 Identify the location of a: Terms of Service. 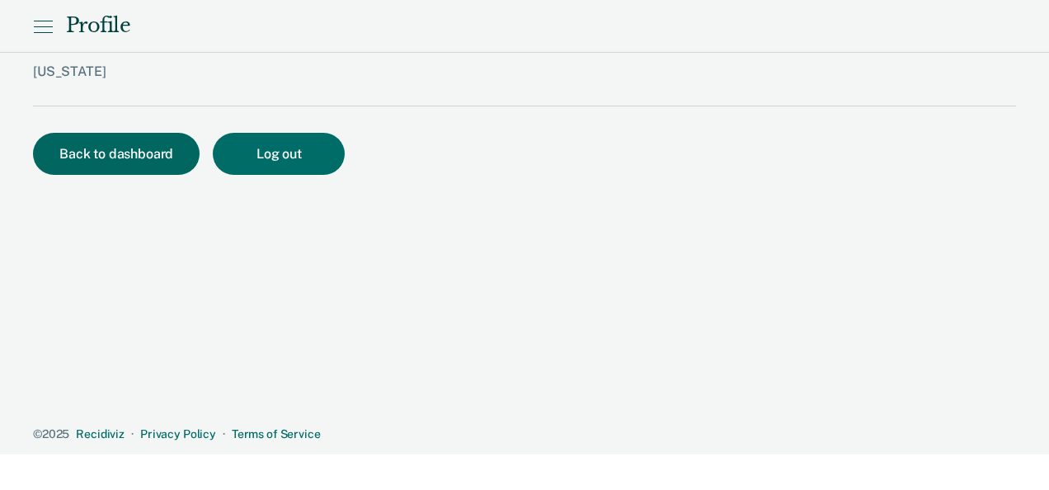
(276, 434).